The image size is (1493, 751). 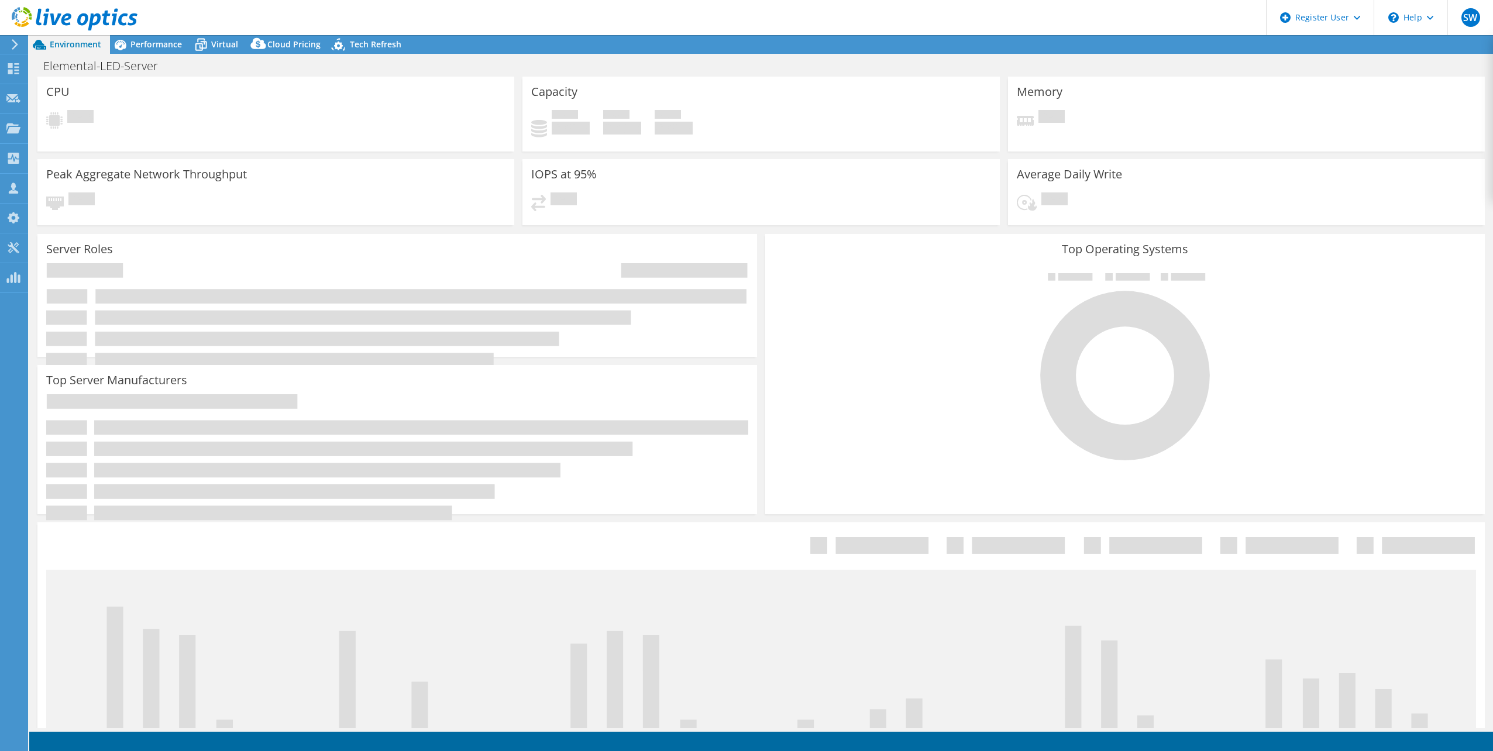 I want to click on span: Virtual, so click(x=225, y=44).